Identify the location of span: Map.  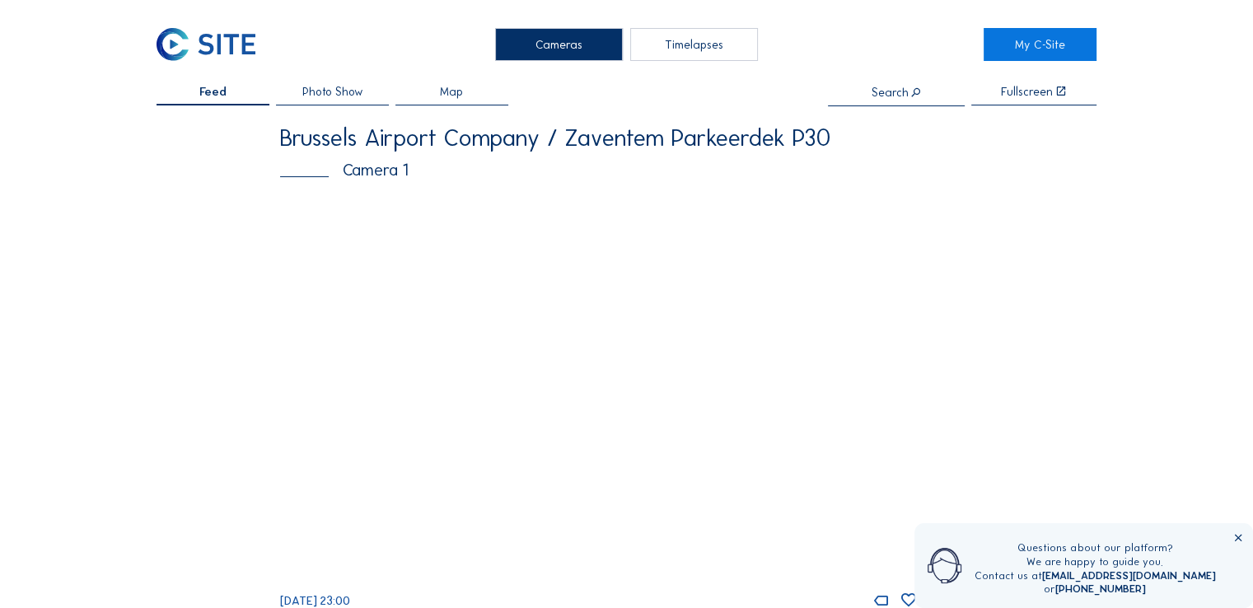
(451, 91).